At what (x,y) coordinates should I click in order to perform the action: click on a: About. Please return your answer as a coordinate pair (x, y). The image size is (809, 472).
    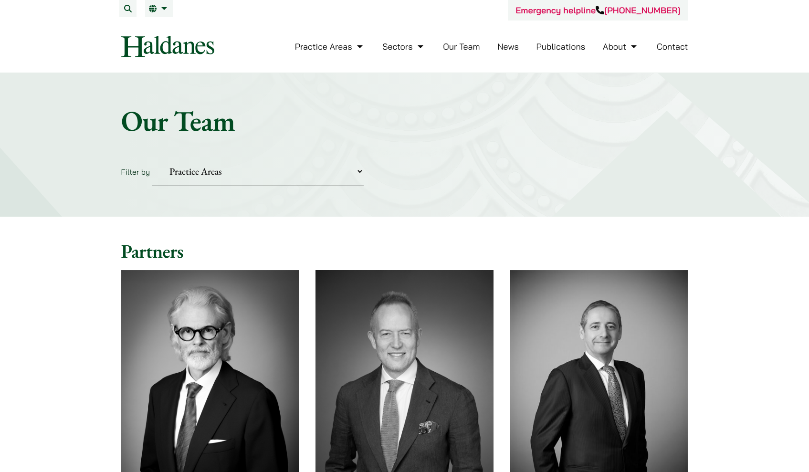
    Looking at the image, I should click on (621, 46).